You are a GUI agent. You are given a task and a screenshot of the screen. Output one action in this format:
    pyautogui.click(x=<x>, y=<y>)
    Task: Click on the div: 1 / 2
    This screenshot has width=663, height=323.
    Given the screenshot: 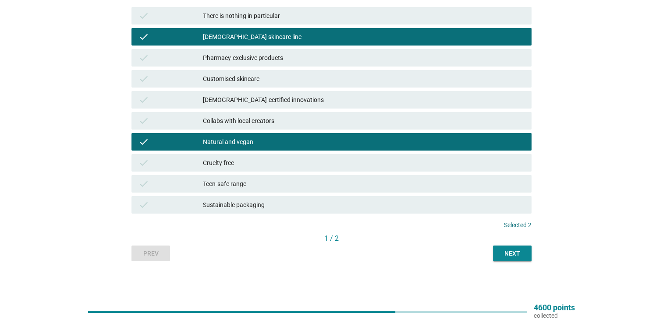 What is the action you would take?
    pyautogui.click(x=331, y=239)
    